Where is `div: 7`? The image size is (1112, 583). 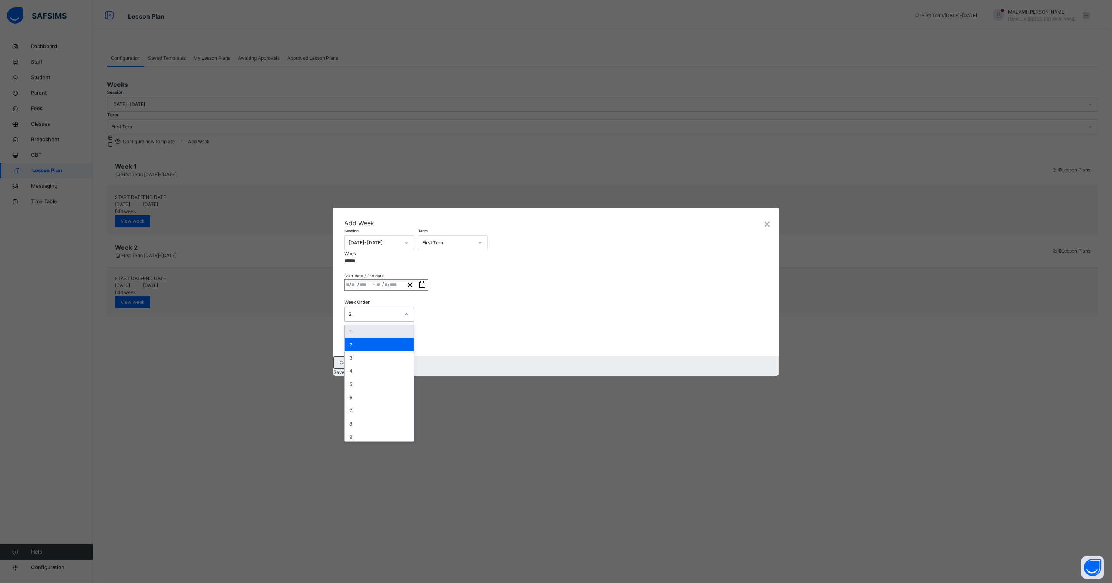
div: 7 is located at coordinates (379, 411).